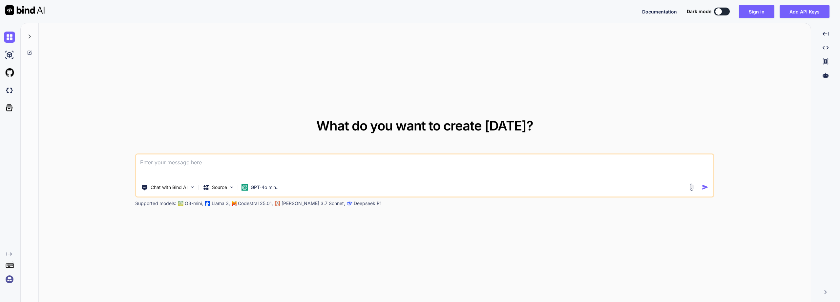 The width and height of the screenshot is (840, 302). I want to click on img: githubLight, so click(10, 73).